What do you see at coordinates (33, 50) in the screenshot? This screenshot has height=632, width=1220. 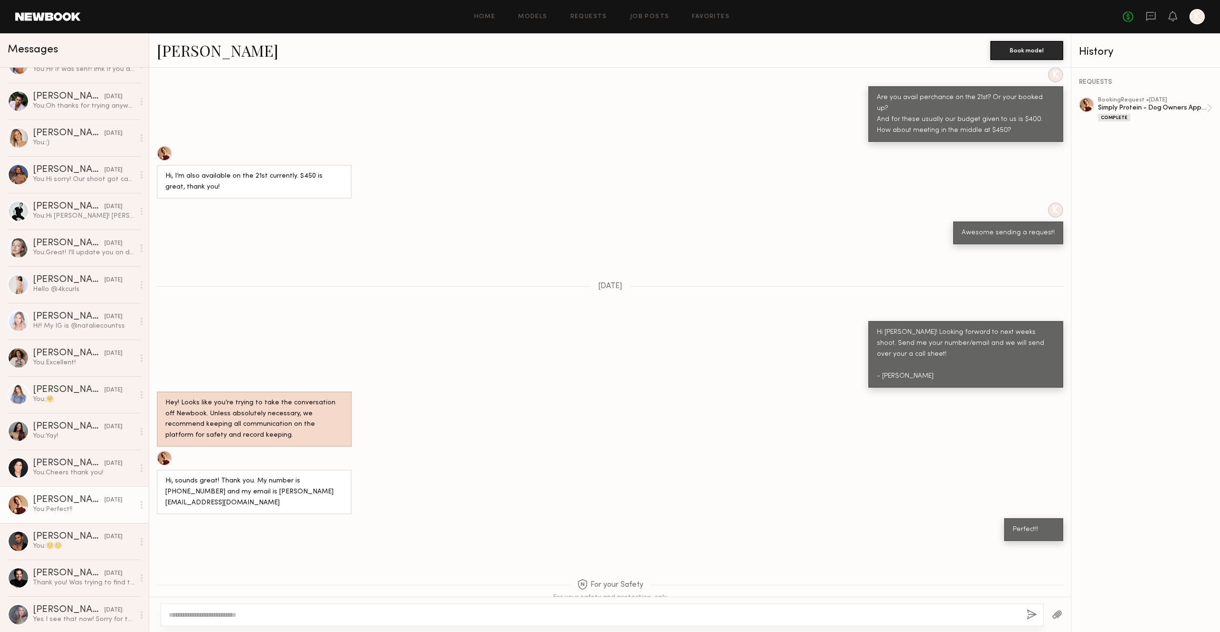 I see `span: Messages` at bounding box center [33, 50].